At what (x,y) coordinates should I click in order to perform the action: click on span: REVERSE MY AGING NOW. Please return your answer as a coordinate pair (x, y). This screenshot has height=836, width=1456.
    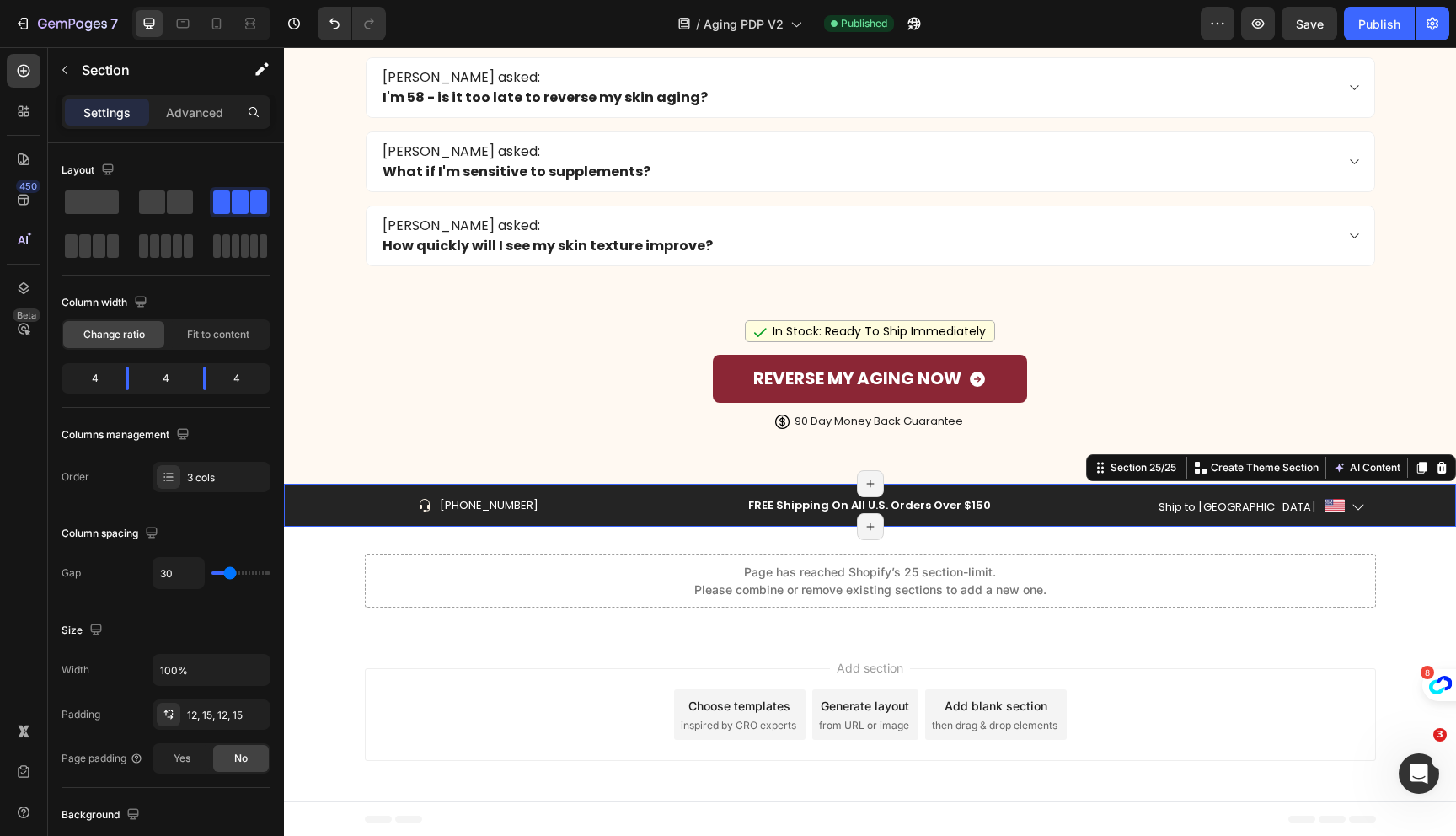
    Looking at the image, I should click on (573, 331).